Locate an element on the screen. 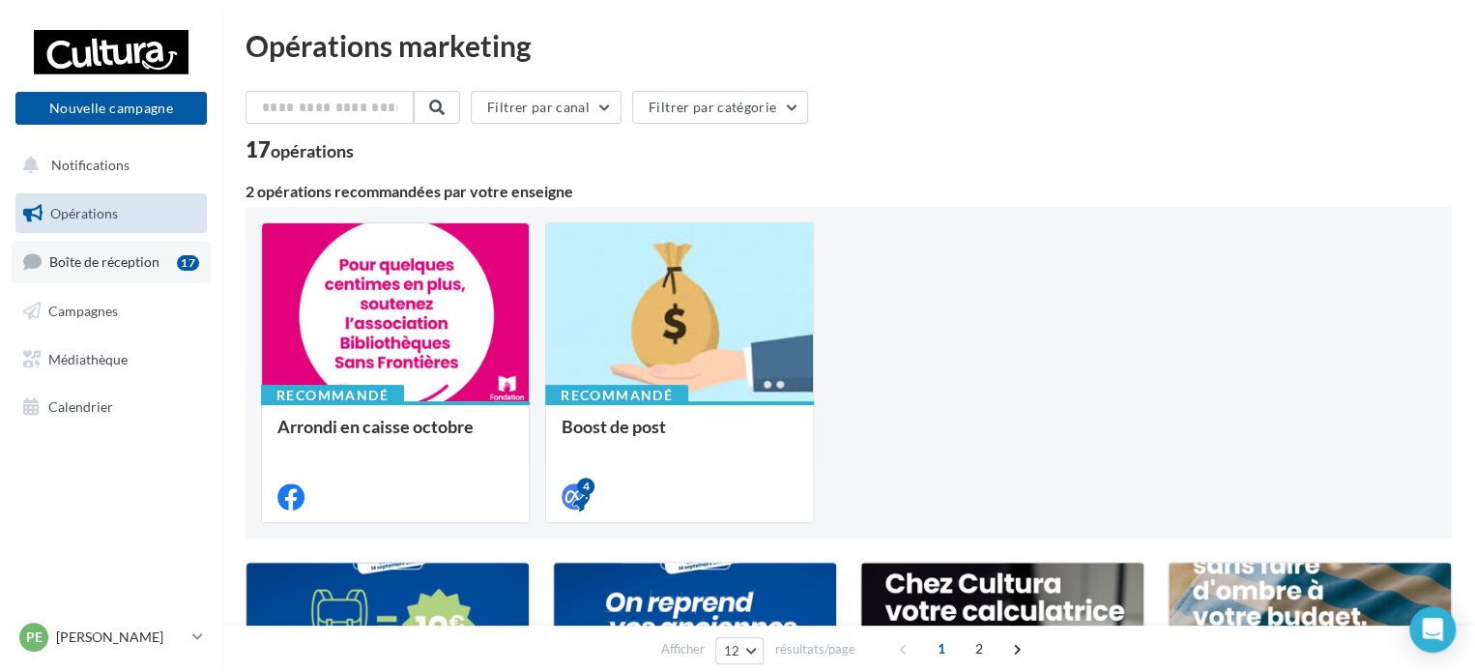 This screenshot has width=1475, height=672. span: 2 is located at coordinates (979, 648).